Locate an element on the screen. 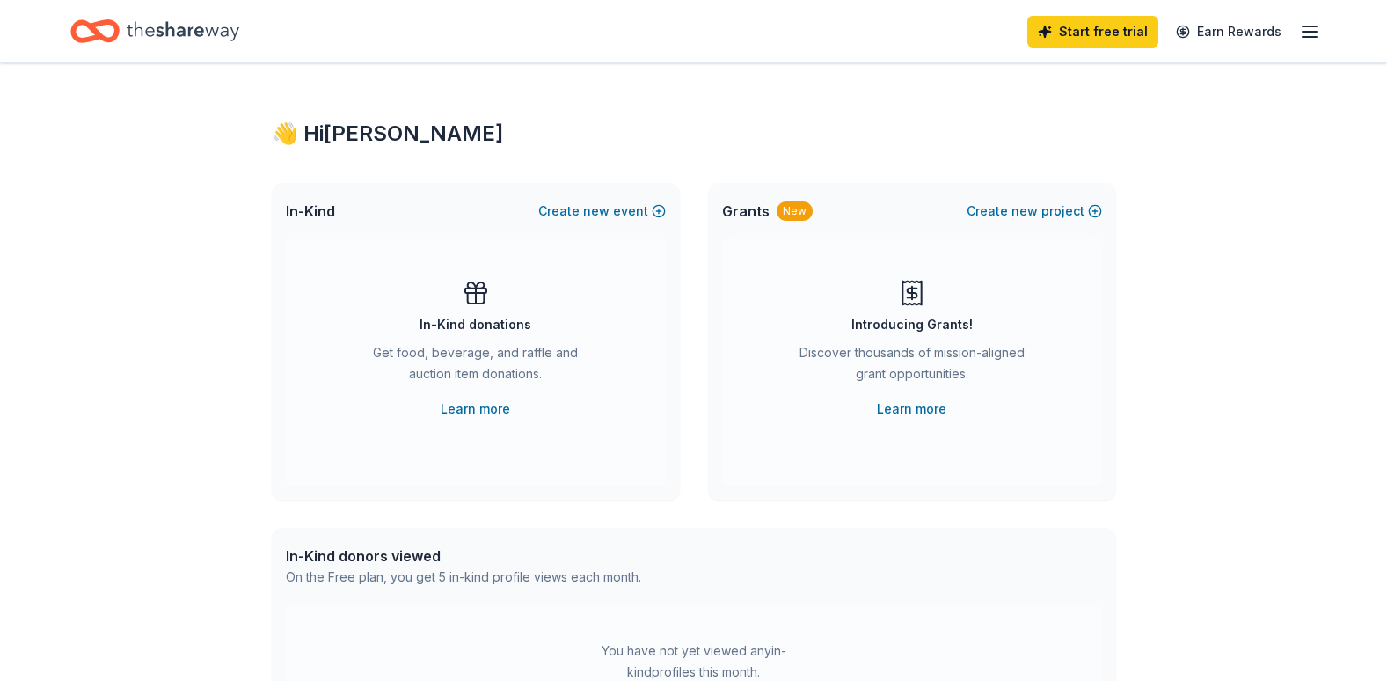 This screenshot has height=681, width=1387. div: In-Kind donations is located at coordinates (475, 325).